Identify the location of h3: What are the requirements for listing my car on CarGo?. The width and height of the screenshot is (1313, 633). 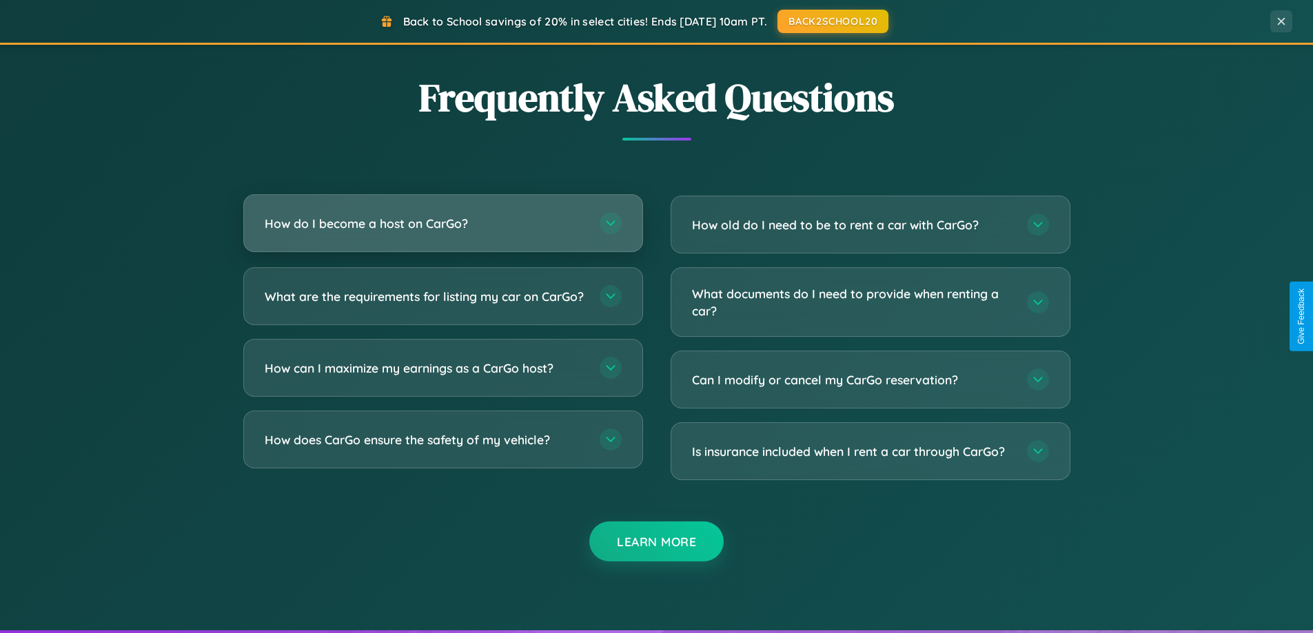
(425, 296).